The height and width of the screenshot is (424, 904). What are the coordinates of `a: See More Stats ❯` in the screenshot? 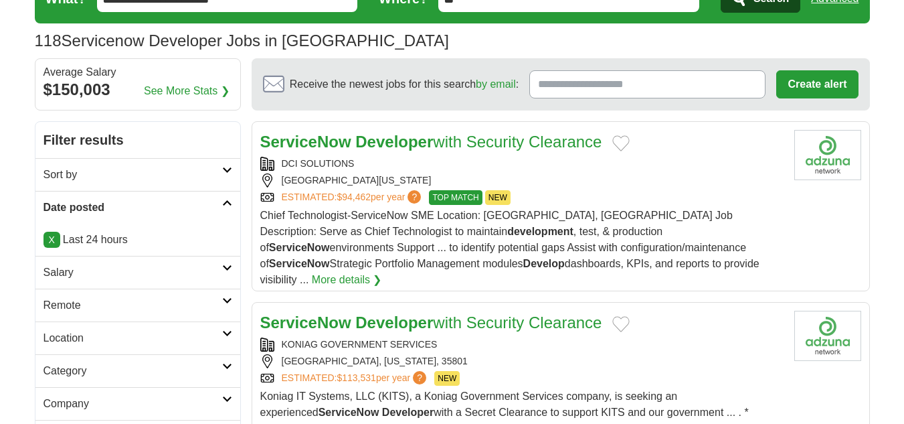 It's located at (187, 91).